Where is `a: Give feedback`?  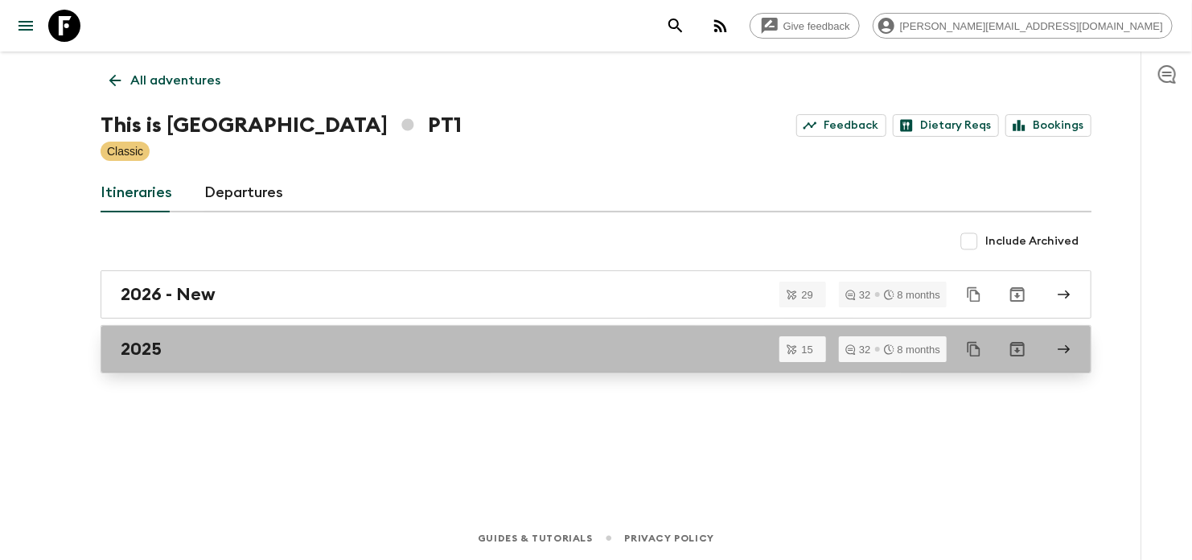
a: Give feedback is located at coordinates (804, 26).